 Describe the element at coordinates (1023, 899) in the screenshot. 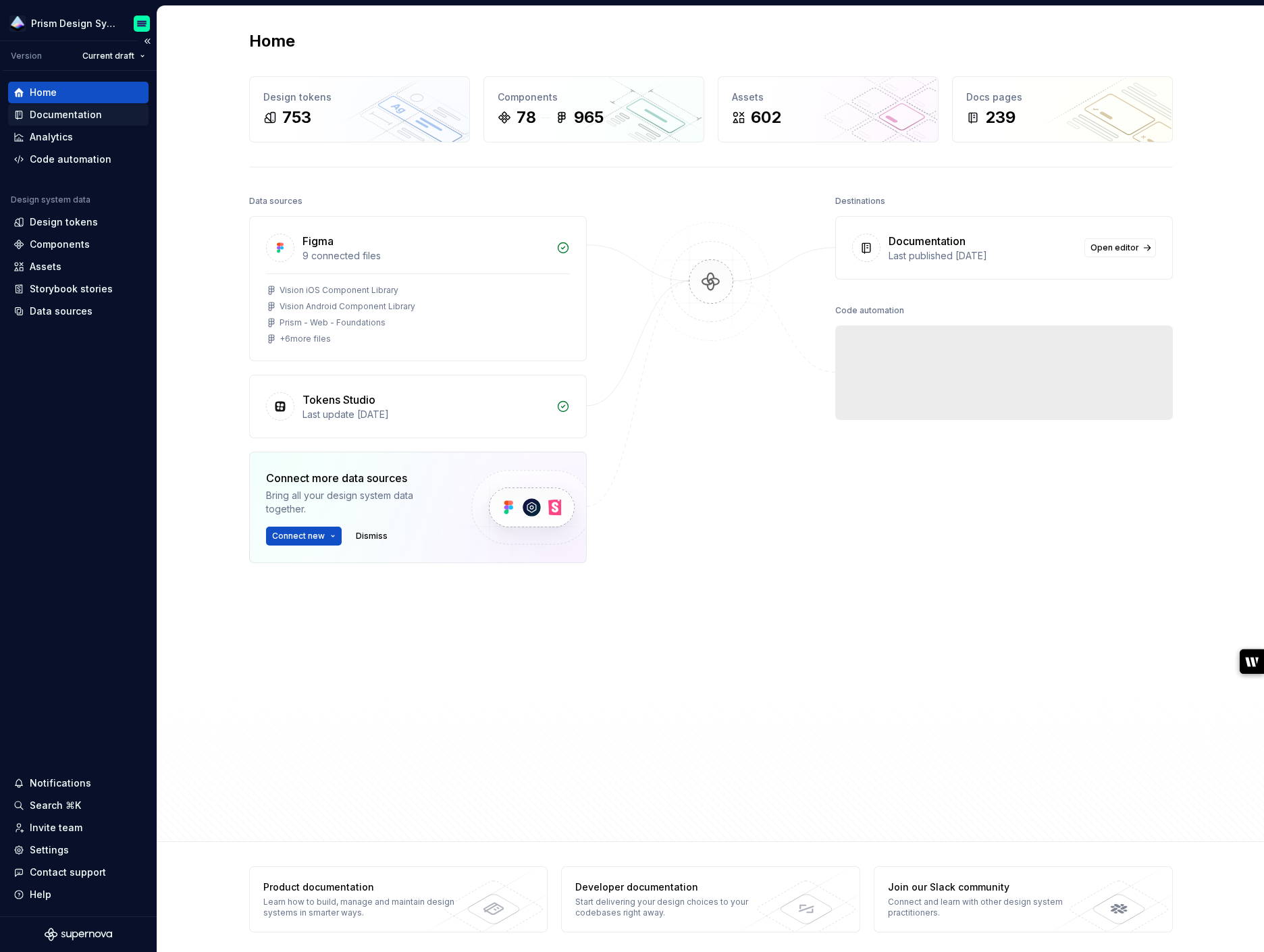

I see `a: Join our Slack communityConnect and learn with other design system practitioners.` at that location.